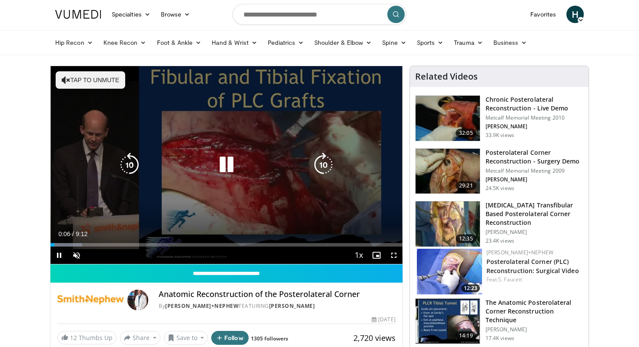 This screenshot has width=639, height=347. Describe the element at coordinates (230, 338) in the screenshot. I see `button: Follow` at that location.